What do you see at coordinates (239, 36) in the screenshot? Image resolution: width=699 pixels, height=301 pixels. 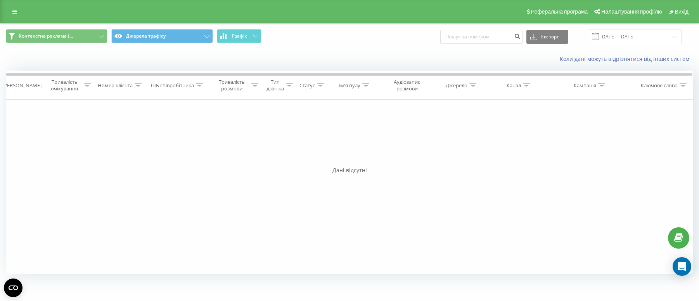 I see `button: Графік` at bounding box center [239, 36].